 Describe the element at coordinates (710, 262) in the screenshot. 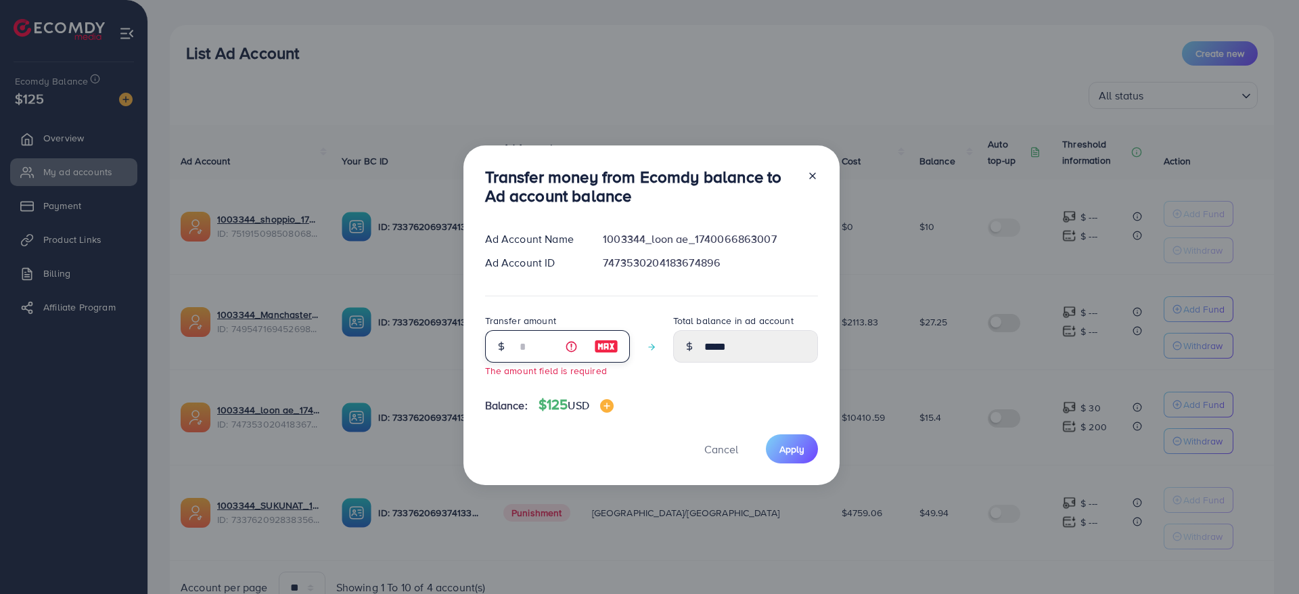

I see `div: 7473530204183674896` at that location.